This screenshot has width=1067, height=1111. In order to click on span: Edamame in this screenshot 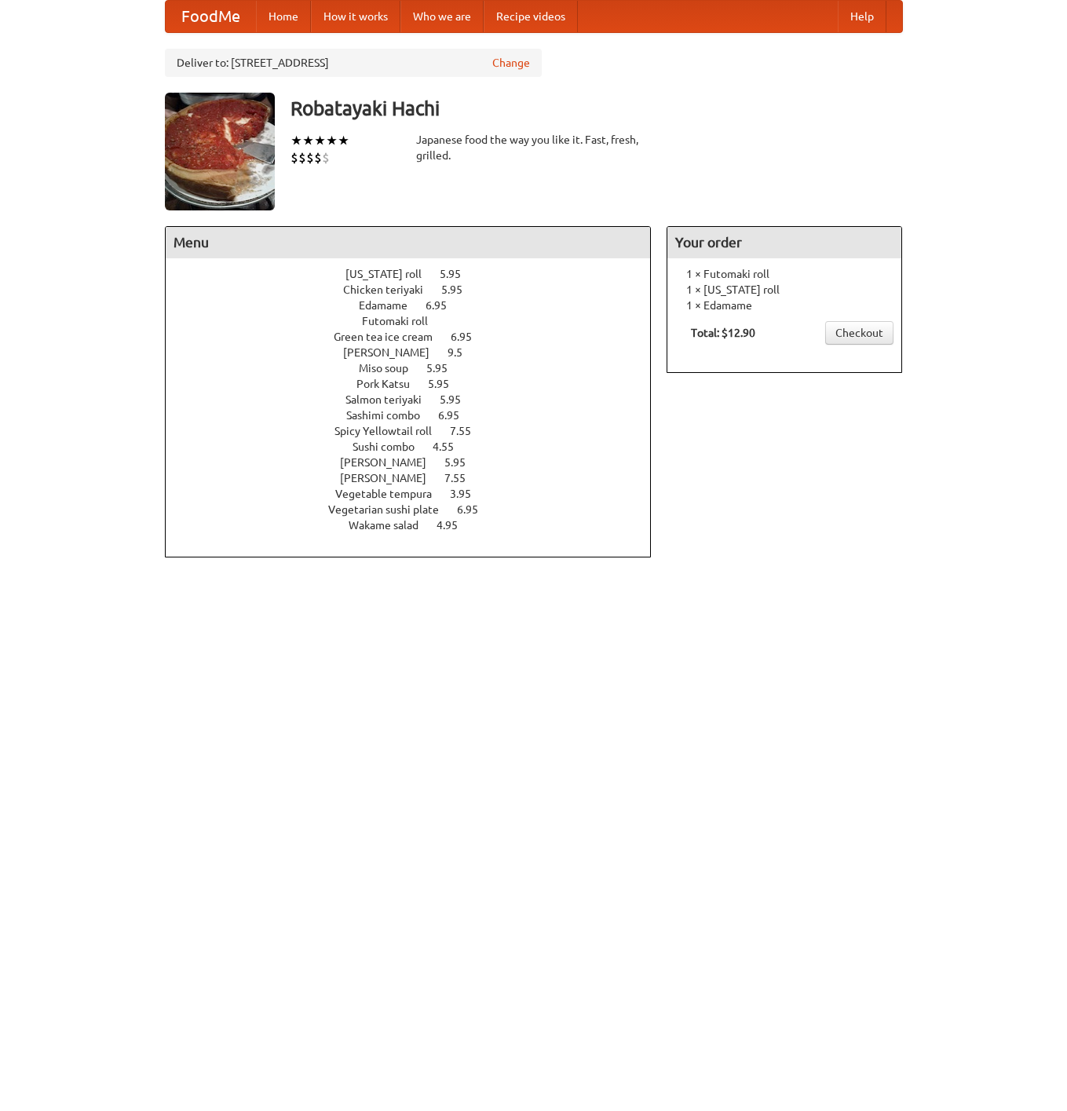, I will do `click(391, 305)`.